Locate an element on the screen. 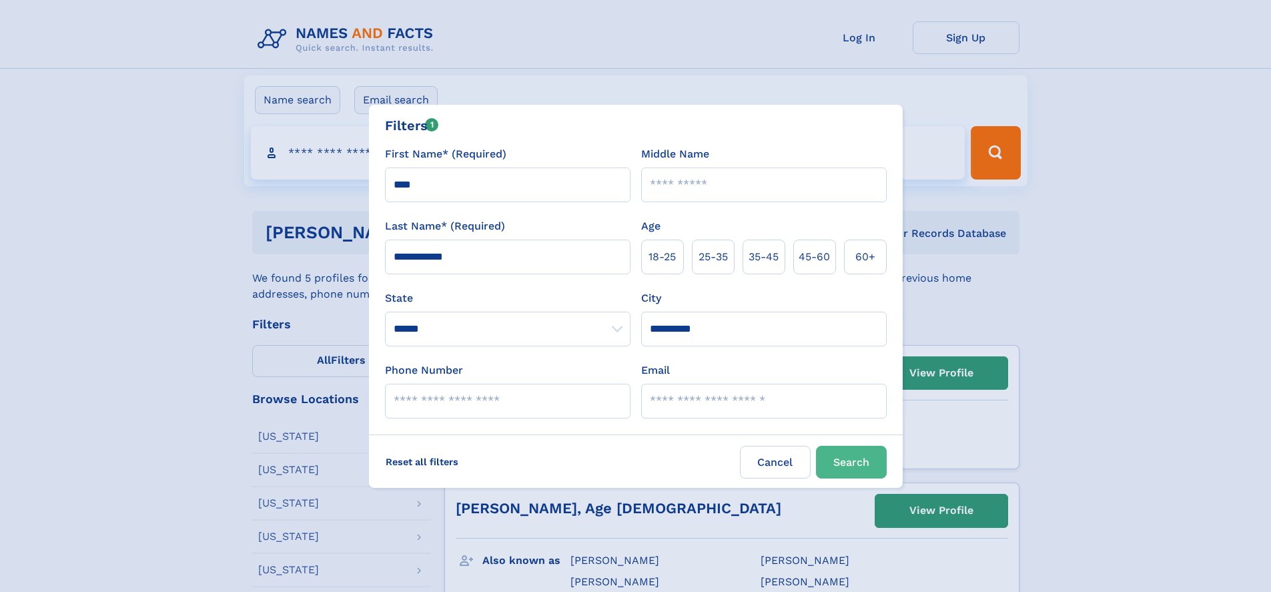  label: Phone Number is located at coordinates (424, 370).